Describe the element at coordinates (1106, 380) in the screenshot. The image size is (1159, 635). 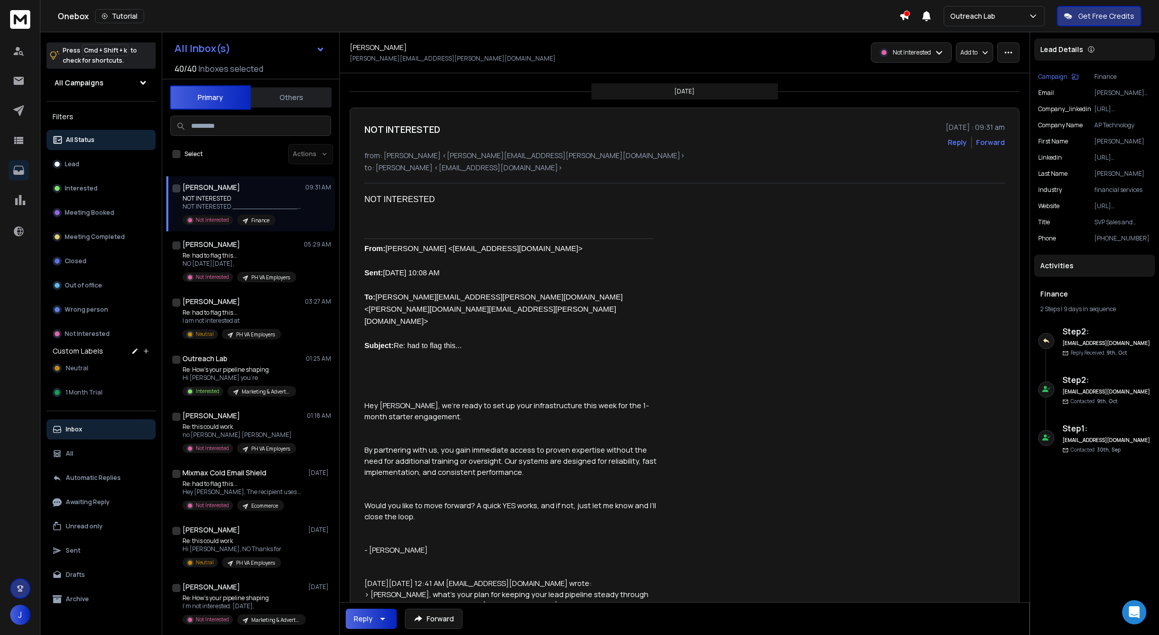
I see `h6: Step 2 :` at that location.